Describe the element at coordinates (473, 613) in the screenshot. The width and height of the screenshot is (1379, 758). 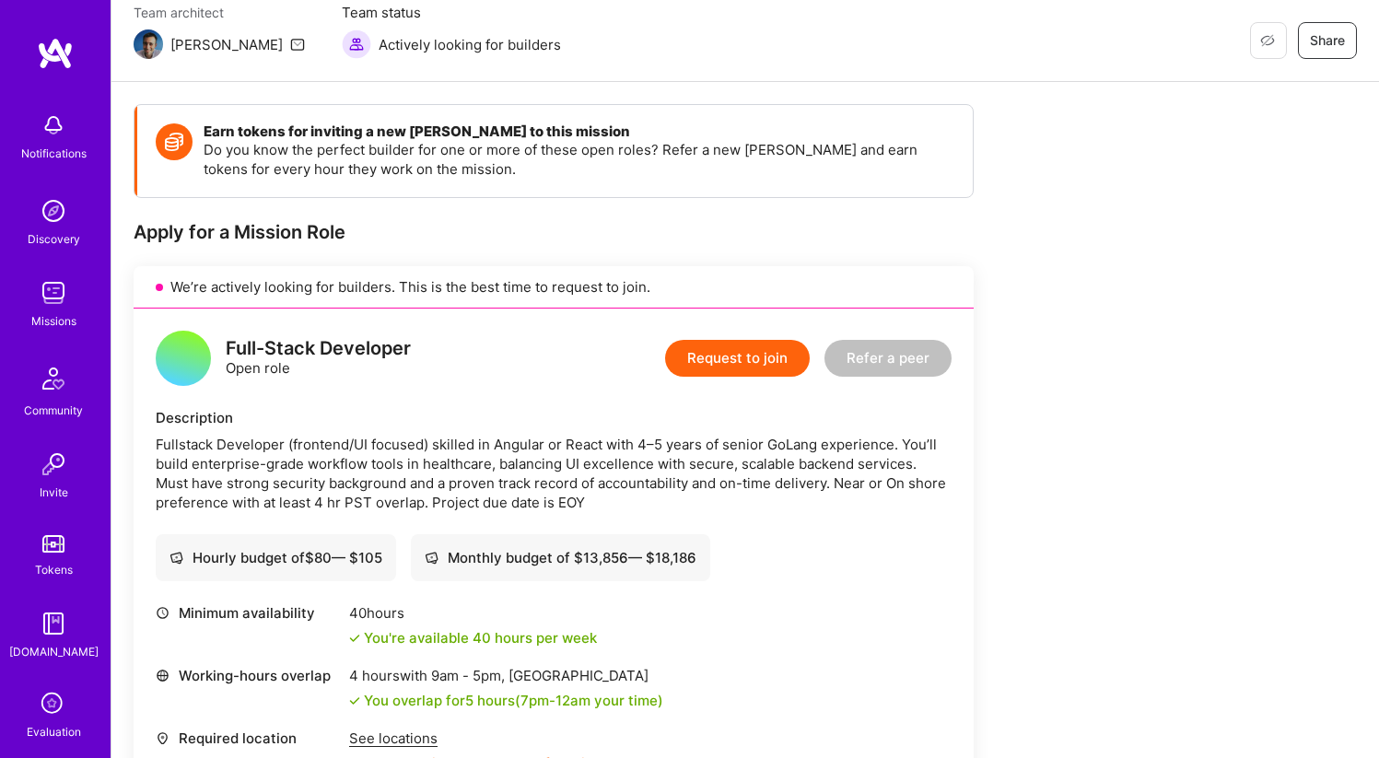
I see `div: 40 hours` at that location.